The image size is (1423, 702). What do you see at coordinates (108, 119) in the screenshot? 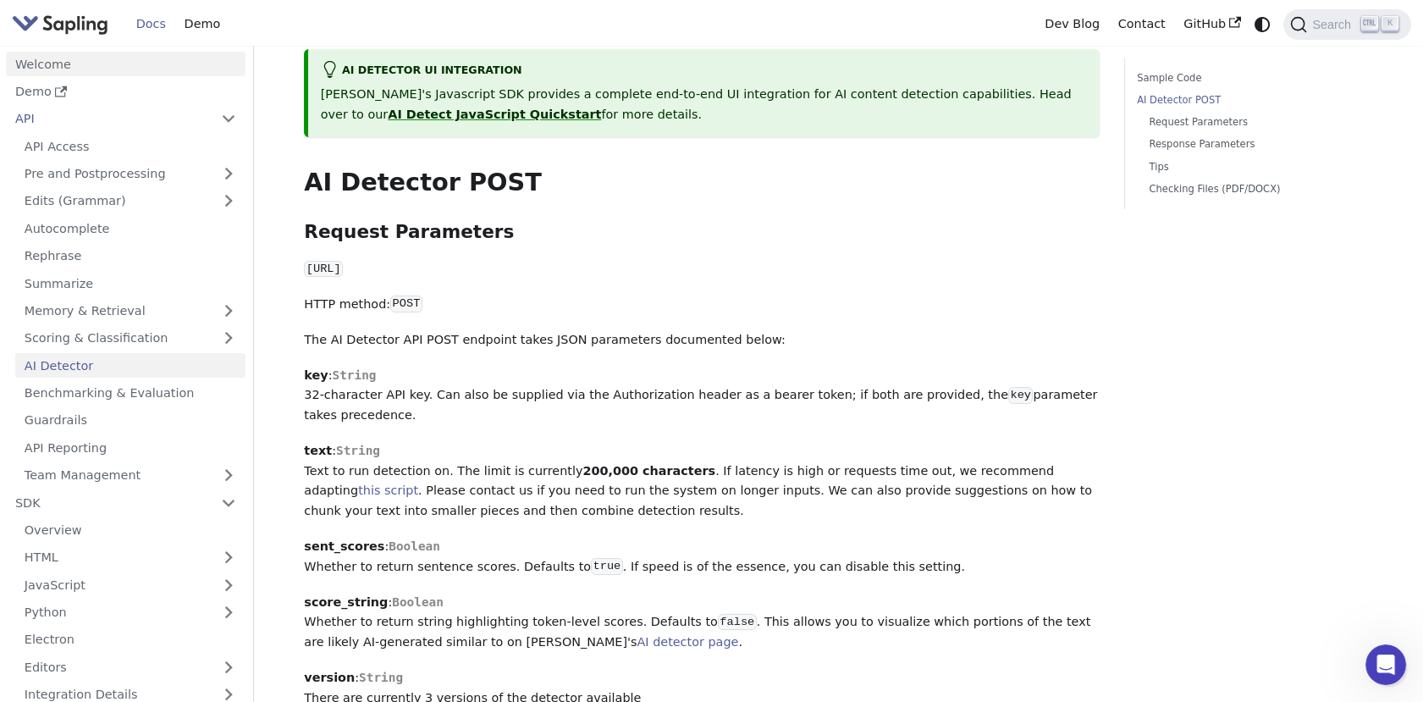
I see `a: API` at bounding box center [108, 119].